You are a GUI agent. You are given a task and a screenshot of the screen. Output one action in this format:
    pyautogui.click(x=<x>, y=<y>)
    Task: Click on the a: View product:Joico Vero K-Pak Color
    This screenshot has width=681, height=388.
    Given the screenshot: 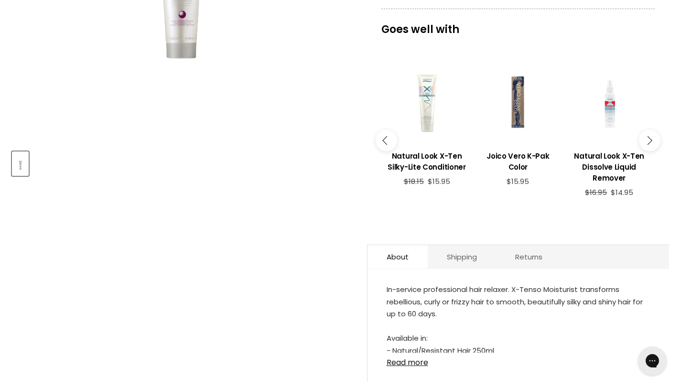 What is the action you would take?
    pyautogui.click(x=518, y=160)
    